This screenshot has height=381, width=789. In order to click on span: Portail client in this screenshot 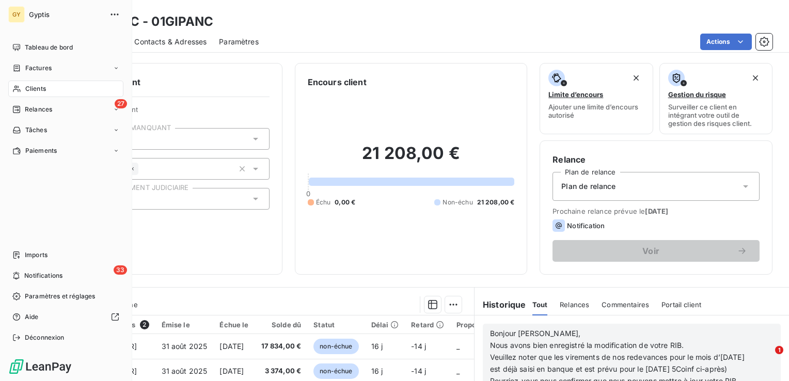, I will do `click(681, 305)`.